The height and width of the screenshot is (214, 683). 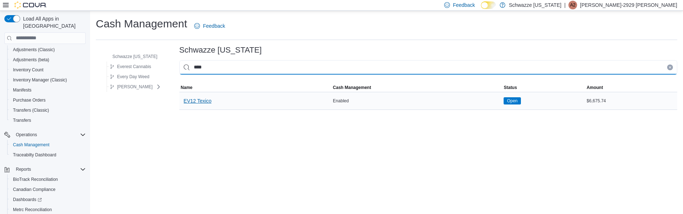 I want to click on span: Amount, so click(x=595, y=88).